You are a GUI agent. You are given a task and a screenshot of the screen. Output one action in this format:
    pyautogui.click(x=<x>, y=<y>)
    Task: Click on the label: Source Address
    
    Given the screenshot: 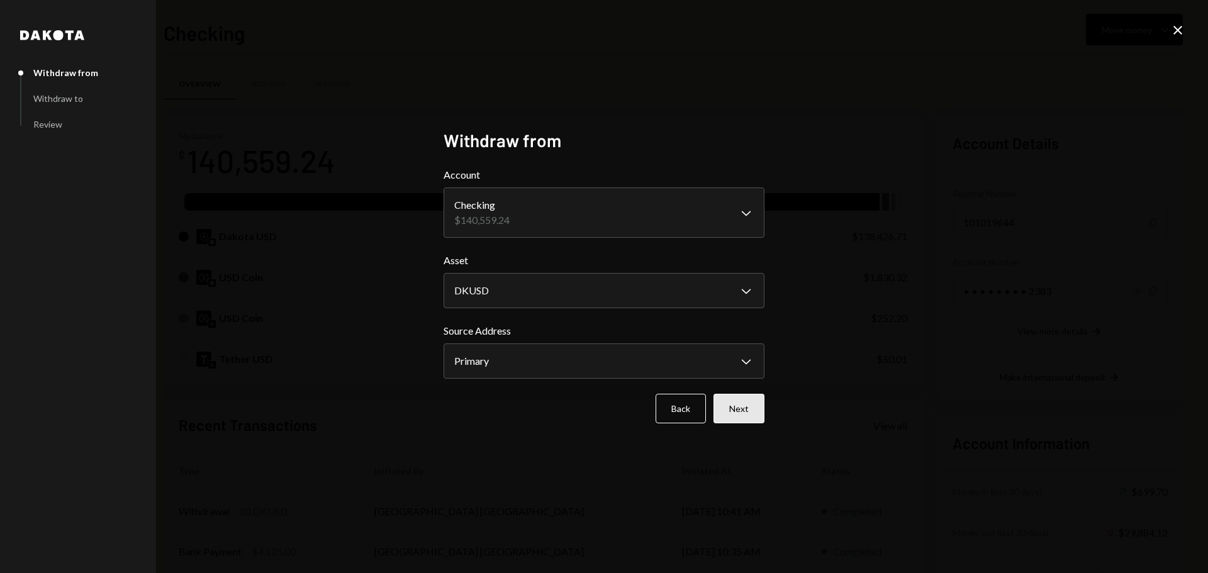 What is the action you would take?
    pyautogui.click(x=604, y=331)
    